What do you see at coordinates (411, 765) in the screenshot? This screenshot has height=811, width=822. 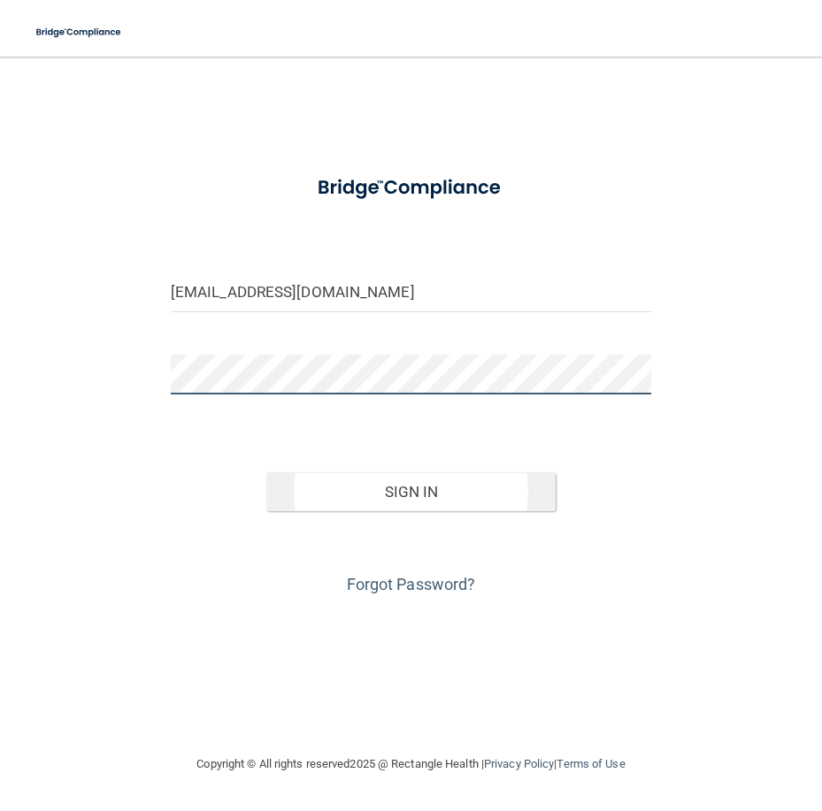 I see `div: Copyright © All rights reserved 2025 @ Rectangle Health | |` at bounding box center [411, 765].